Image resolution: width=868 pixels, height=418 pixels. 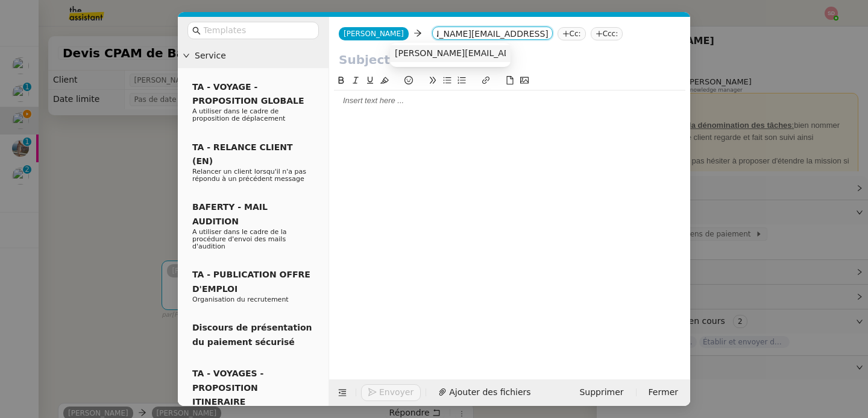 I want to click on span: Service, so click(x=259, y=55).